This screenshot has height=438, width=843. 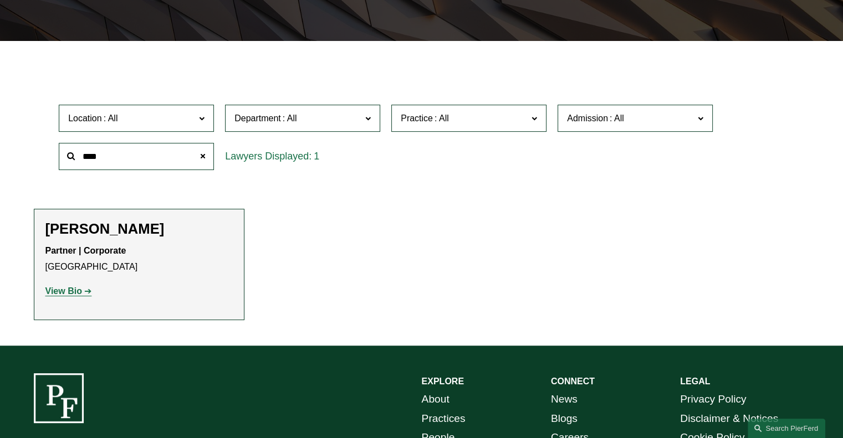 I want to click on a: Privacy Policy, so click(x=713, y=400).